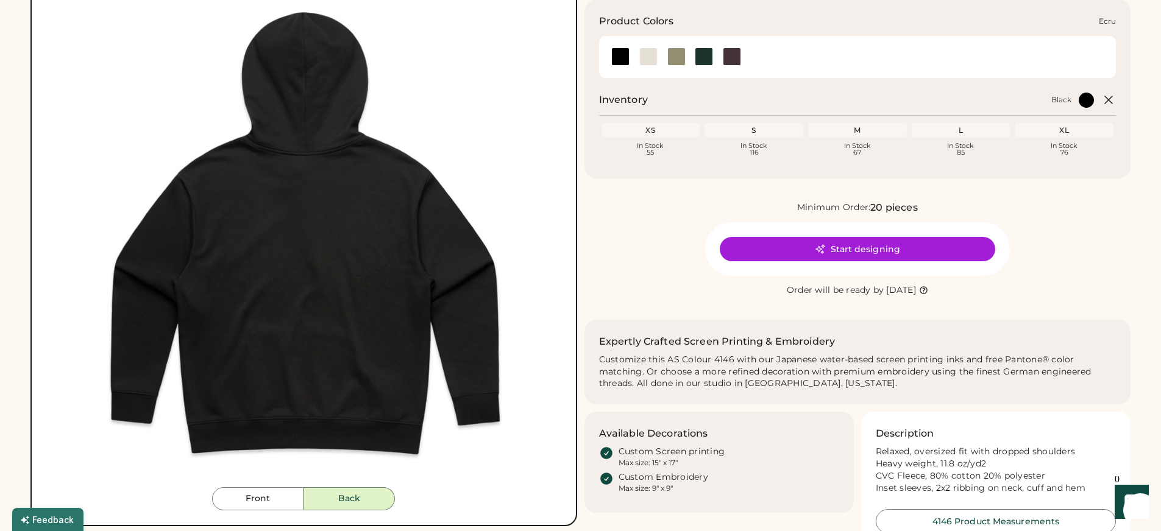 The image size is (1161, 531). What do you see at coordinates (858, 372) in the screenshot?
I see `div: Customize this AS Colour 4146 with our Japanese water-based screen printing inks and free Pantone...` at bounding box center [858, 372].